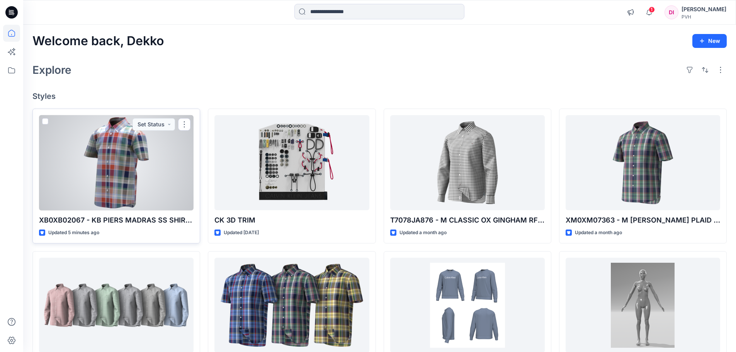 The image size is (736, 352). What do you see at coordinates (651, 10) in the screenshot?
I see `span: 1` at bounding box center [651, 10].